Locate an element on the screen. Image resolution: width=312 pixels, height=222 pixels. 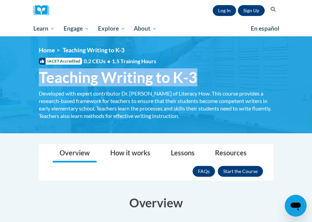
button: Enroll is located at coordinates (240, 171).